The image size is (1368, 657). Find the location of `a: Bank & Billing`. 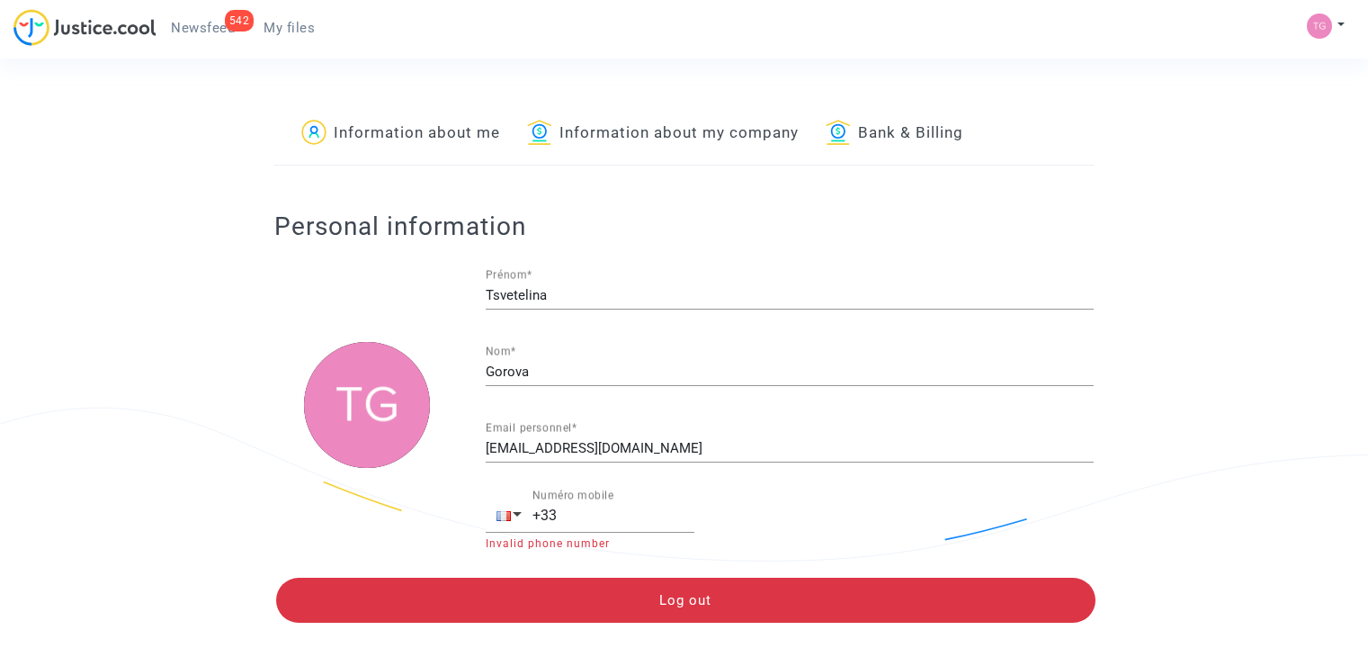

a: Bank & Billing is located at coordinates (894, 134).